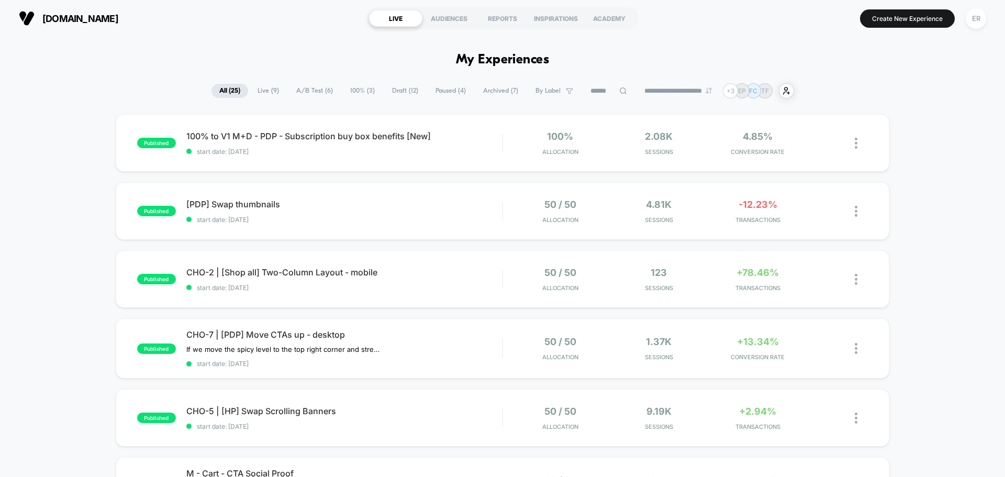  I want to click on span: 9.19k, so click(659, 411).